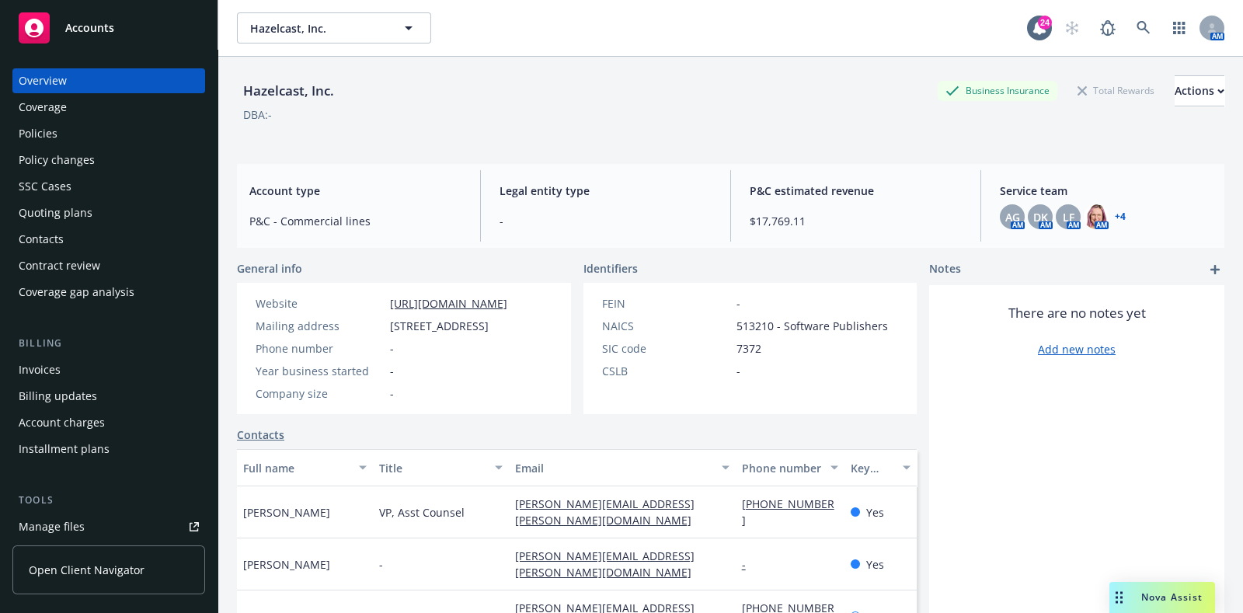 This screenshot has width=1243, height=613. What do you see at coordinates (1012, 217) in the screenshot?
I see `span: AG` at bounding box center [1012, 217].